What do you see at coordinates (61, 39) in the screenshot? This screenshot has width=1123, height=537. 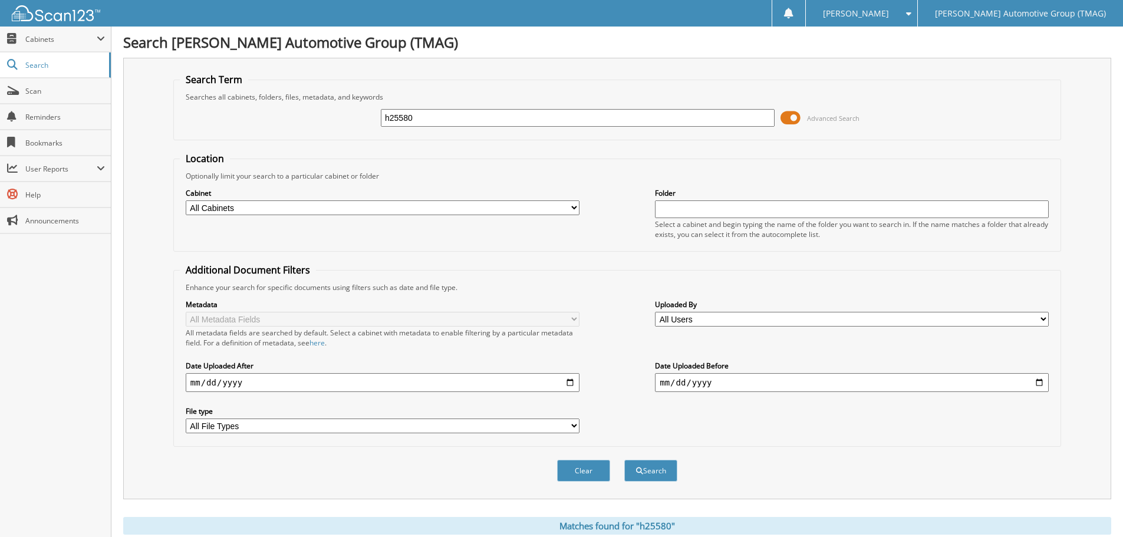 I see `span: Cabinets` at bounding box center [61, 39].